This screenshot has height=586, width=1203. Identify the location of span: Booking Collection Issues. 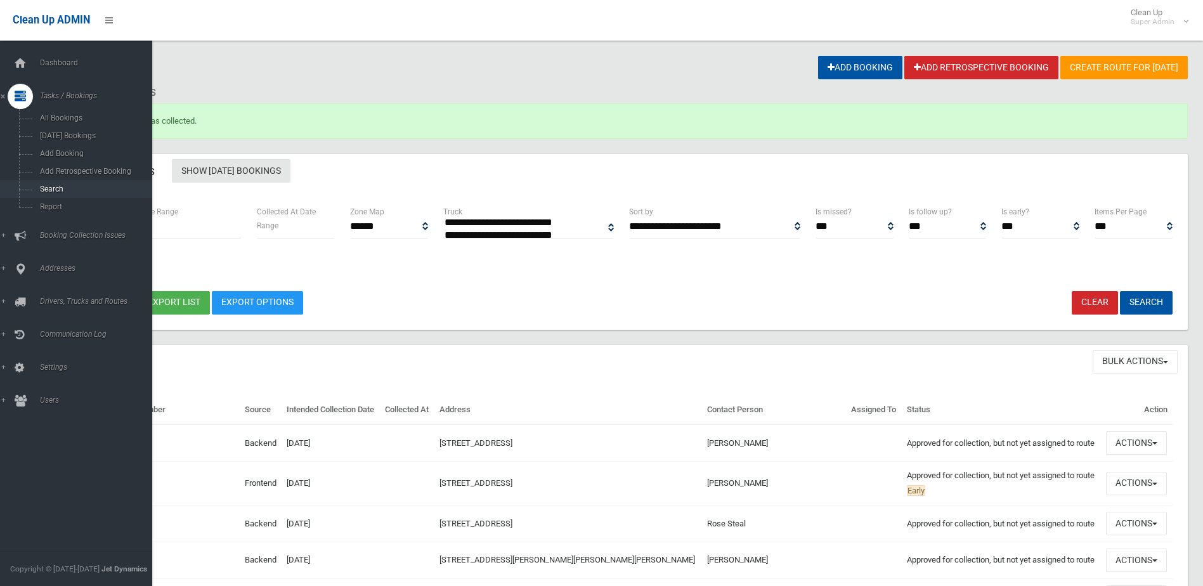
(99, 235).